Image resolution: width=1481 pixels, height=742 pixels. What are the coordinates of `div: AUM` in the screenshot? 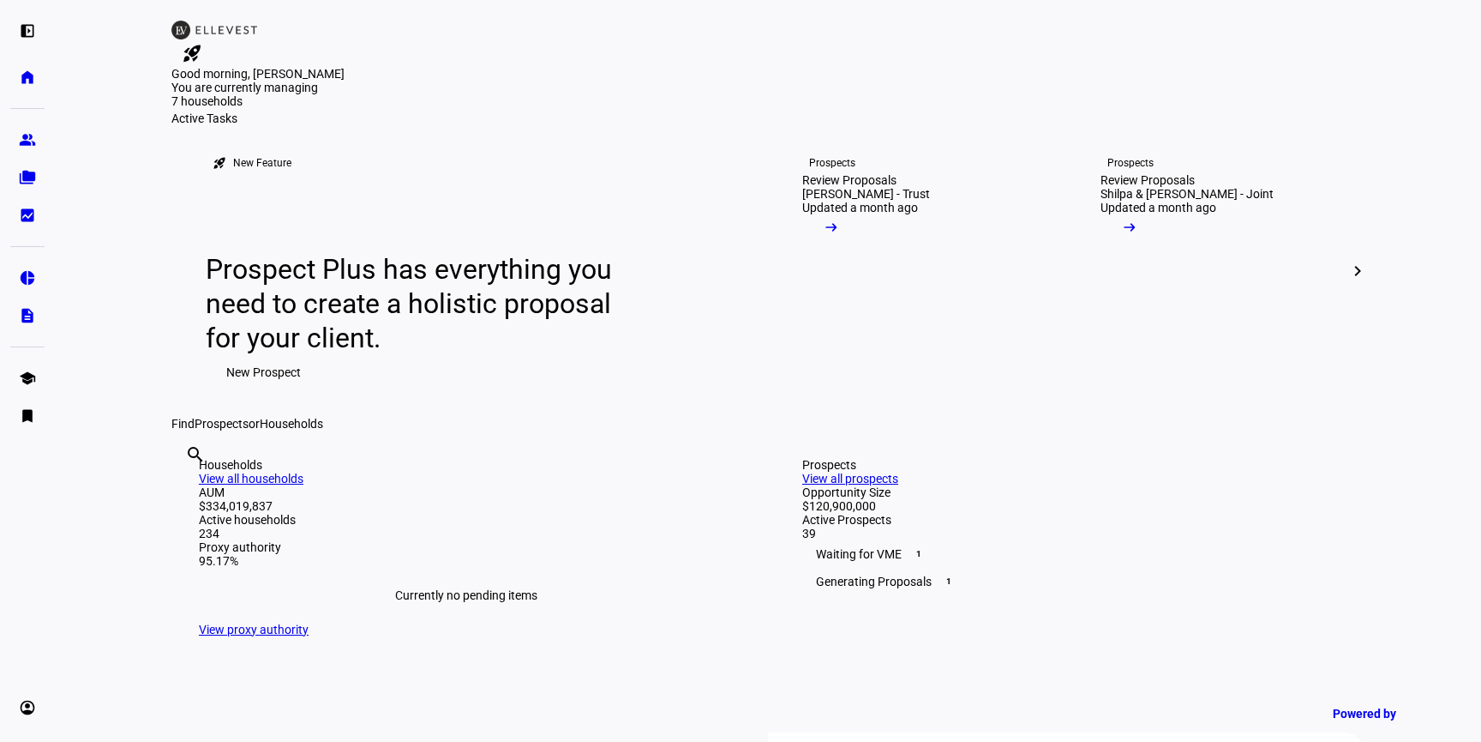 It's located at (466, 492).